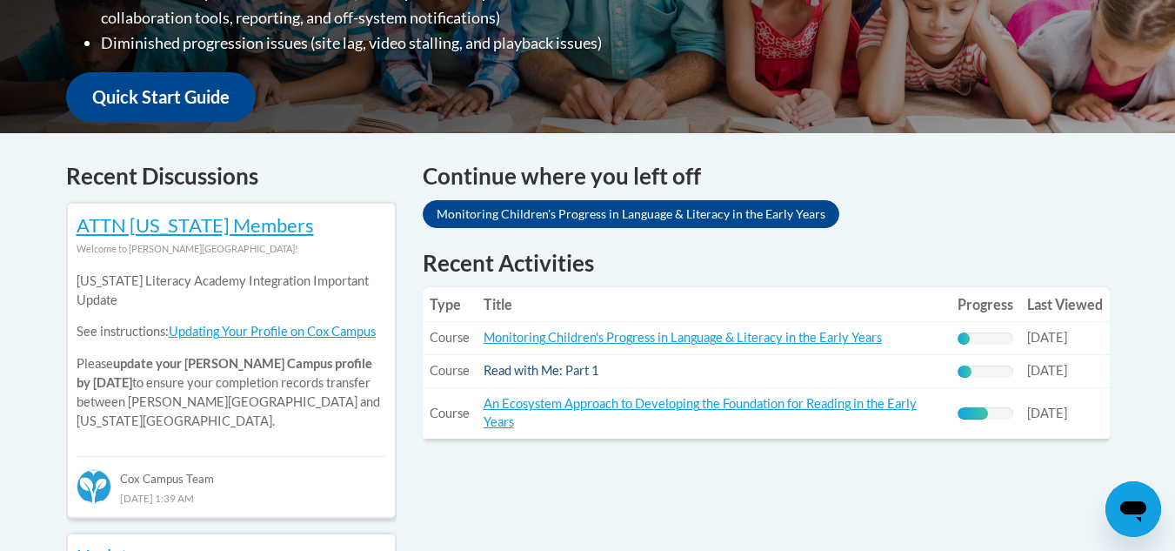  Describe the element at coordinates (766, 176) in the screenshot. I see `h4: Continue where you left off` at that location.